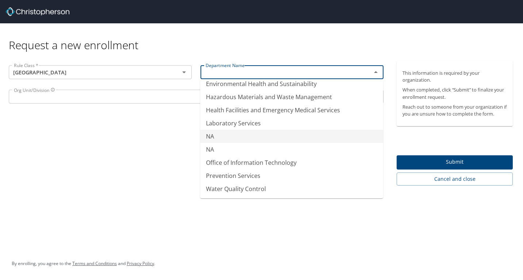 This screenshot has width=523, height=280. I want to click on button: Submit, so click(454, 162).